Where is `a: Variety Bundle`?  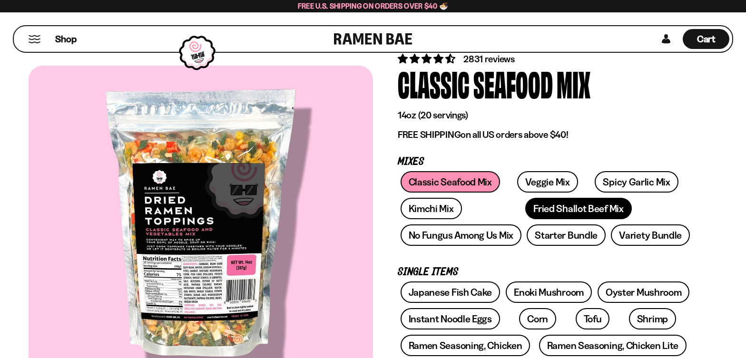
a: Variety Bundle is located at coordinates (650, 235).